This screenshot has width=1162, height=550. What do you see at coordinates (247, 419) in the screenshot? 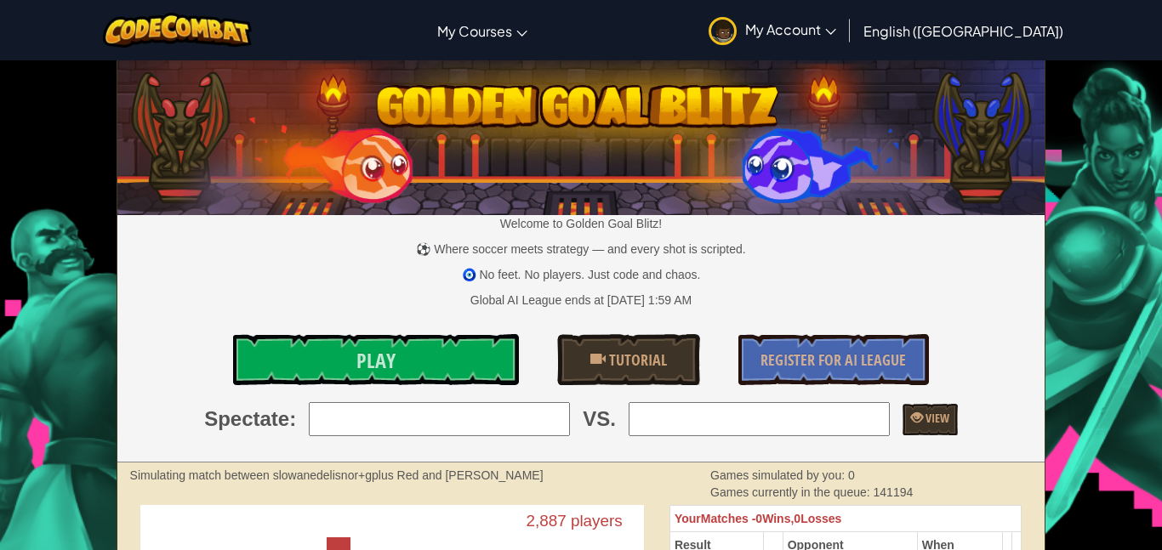
I see `span: Spectate` at bounding box center [247, 419].